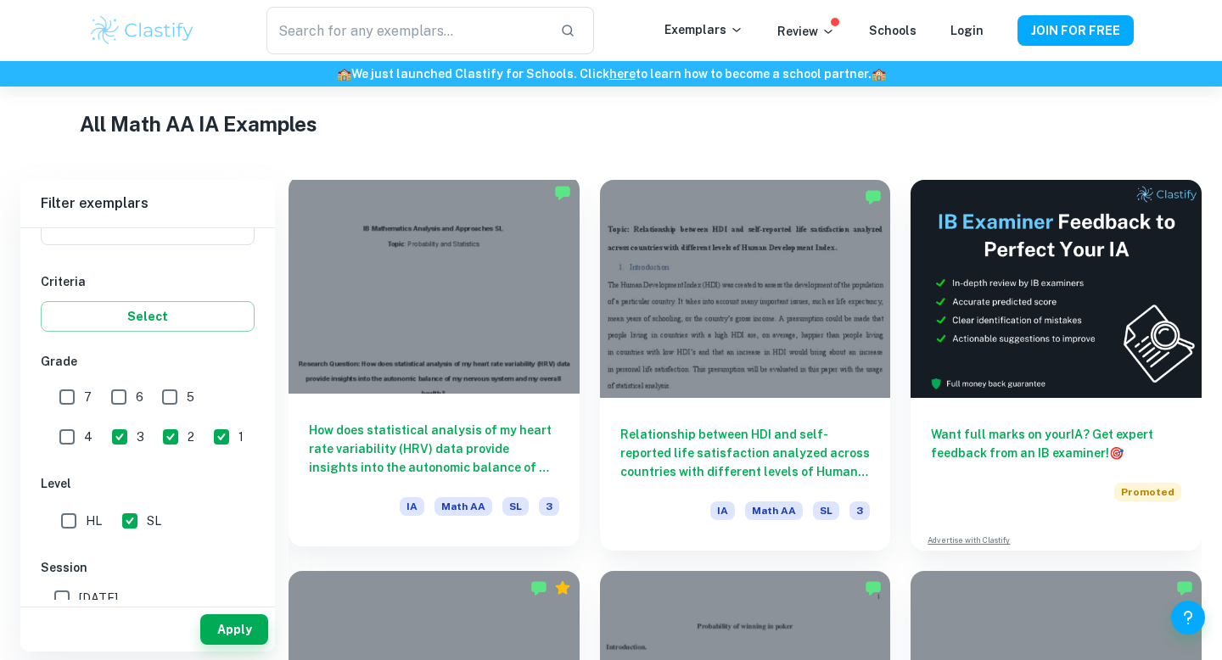 Image resolution: width=1222 pixels, height=660 pixels. I want to click on a: JOIN FOR FREE, so click(1076, 31).